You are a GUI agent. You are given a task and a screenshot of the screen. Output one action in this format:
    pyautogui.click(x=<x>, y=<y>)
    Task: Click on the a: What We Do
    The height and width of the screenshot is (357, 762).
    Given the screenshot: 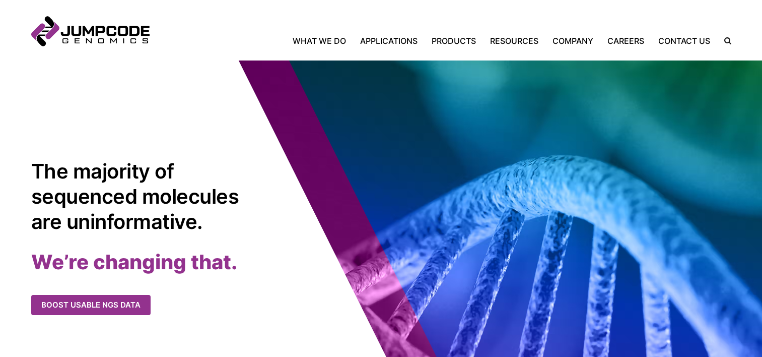 What is the action you would take?
    pyautogui.click(x=323, y=41)
    